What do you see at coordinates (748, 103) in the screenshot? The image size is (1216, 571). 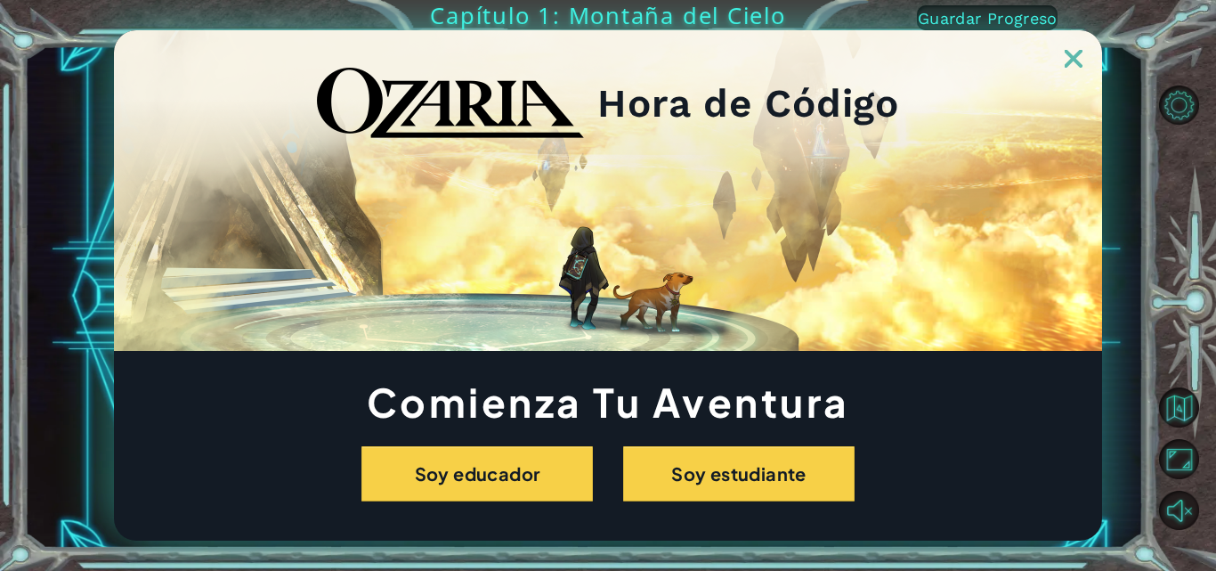 I see `h2: Hora de Código` at bounding box center [748, 103].